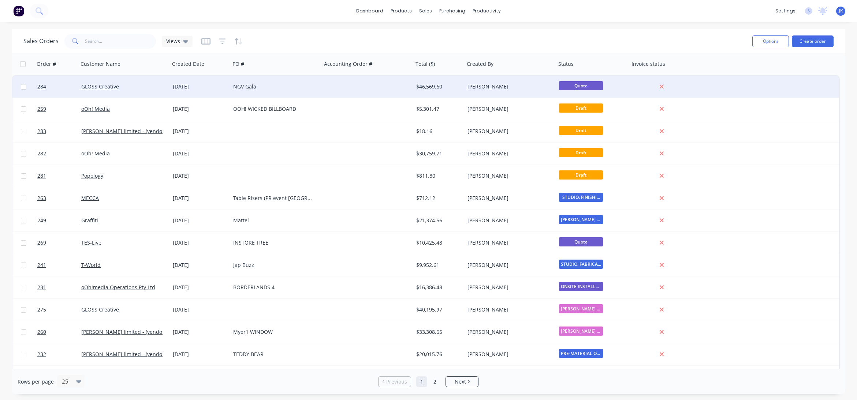 The width and height of the screenshot is (857, 400). What do you see at coordinates (59, 310) in the screenshot?
I see `a: 275` at bounding box center [59, 310].